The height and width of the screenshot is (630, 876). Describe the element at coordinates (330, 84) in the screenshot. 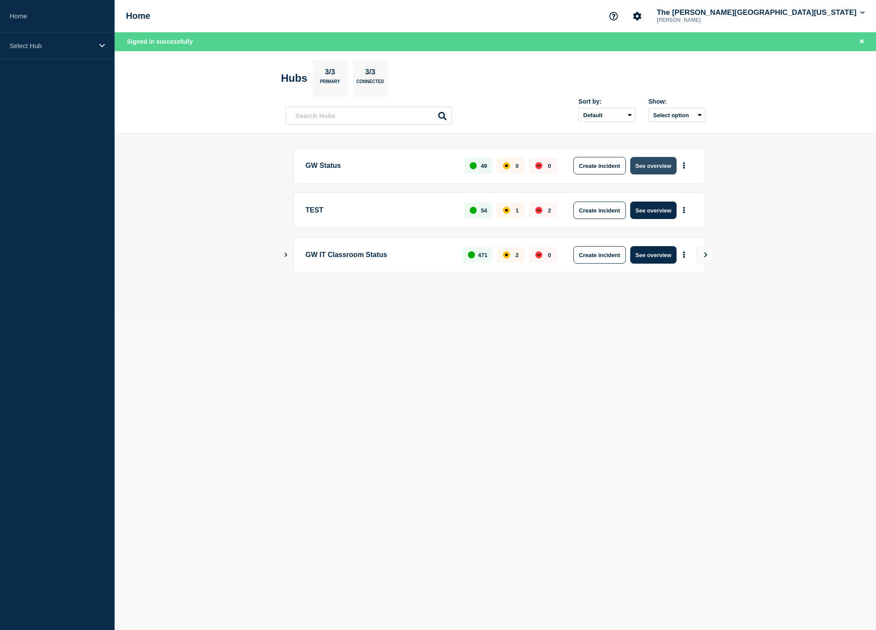

I see `p: Primary` at that location.